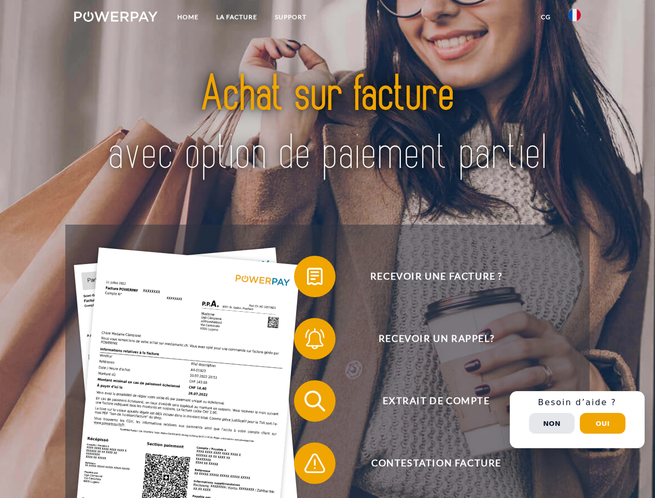 This screenshot has height=498, width=655. What do you see at coordinates (315, 463) in the screenshot?
I see `img: qb_warning.svg` at bounding box center [315, 463].